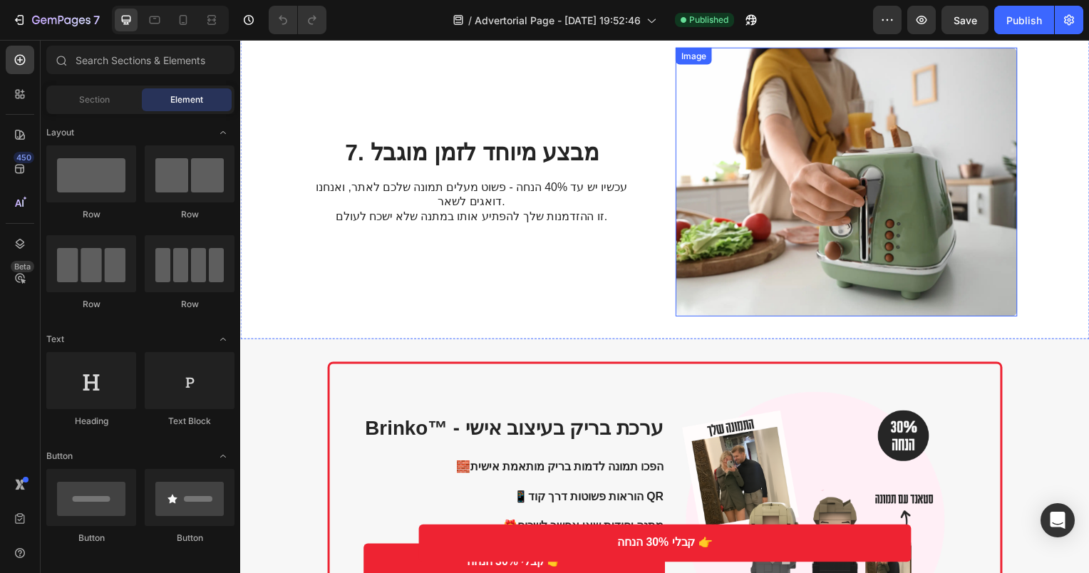 The width and height of the screenshot is (1089, 573). What do you see at coordinates (94, 100) in the screenshot?
I see `span: Section` at bounding box center [94, 100].